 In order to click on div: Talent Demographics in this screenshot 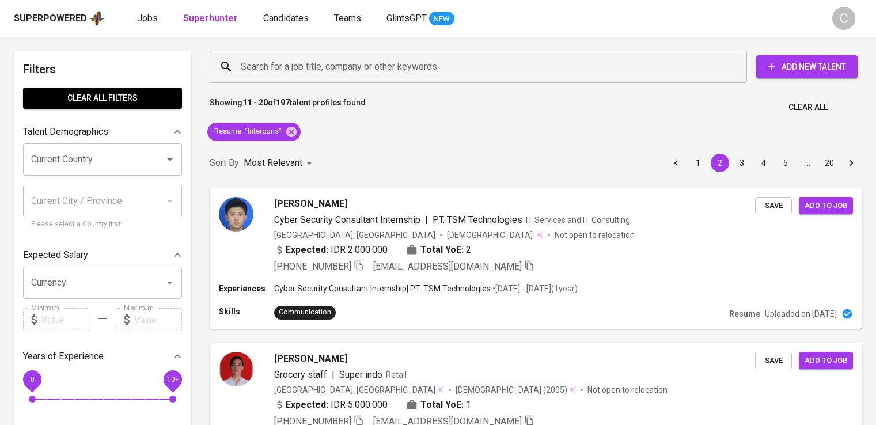, I will do `click(103, 132)`.